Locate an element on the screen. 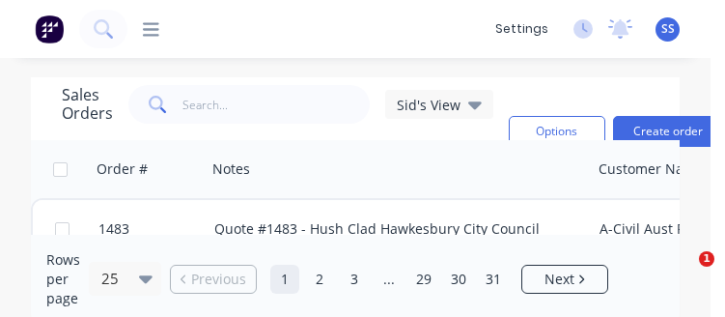 The image size is (725, 317). span: Sid's View is located at coordinates (429, 104).